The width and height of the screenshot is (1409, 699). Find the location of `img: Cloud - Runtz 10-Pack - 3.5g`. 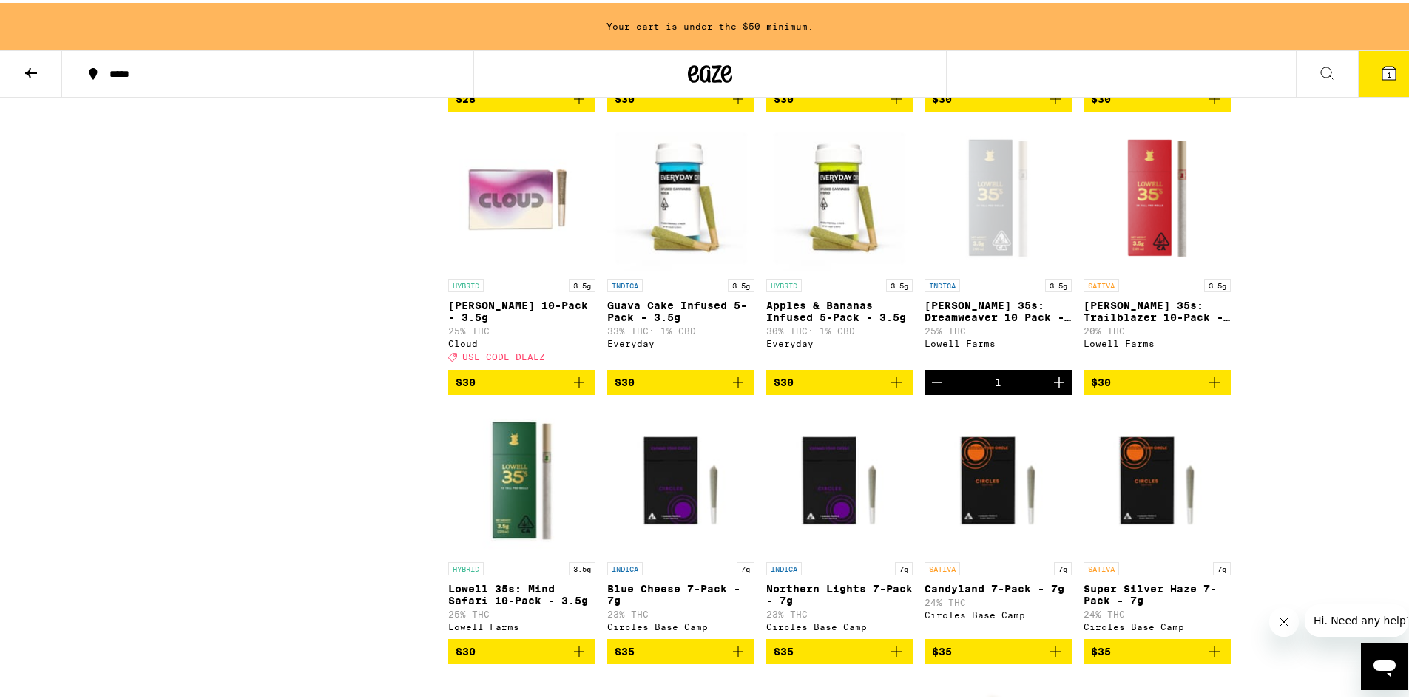

img: Cloud - Runtz 10-Pack - 3.5g is located at coordinates (521, 194).